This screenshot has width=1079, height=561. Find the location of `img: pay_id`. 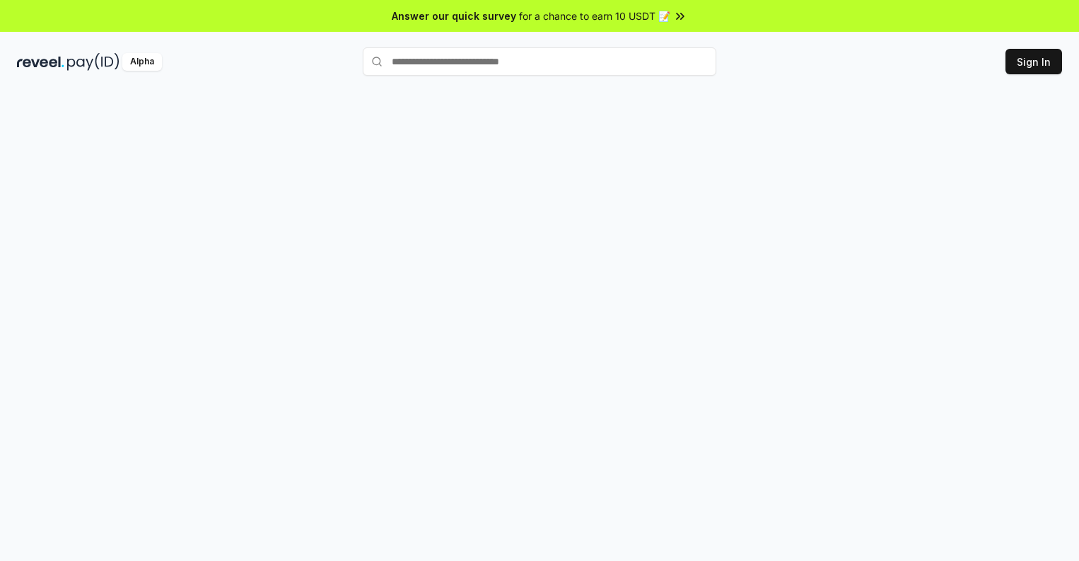

img: pay_id is located at coordinates (93, 62).